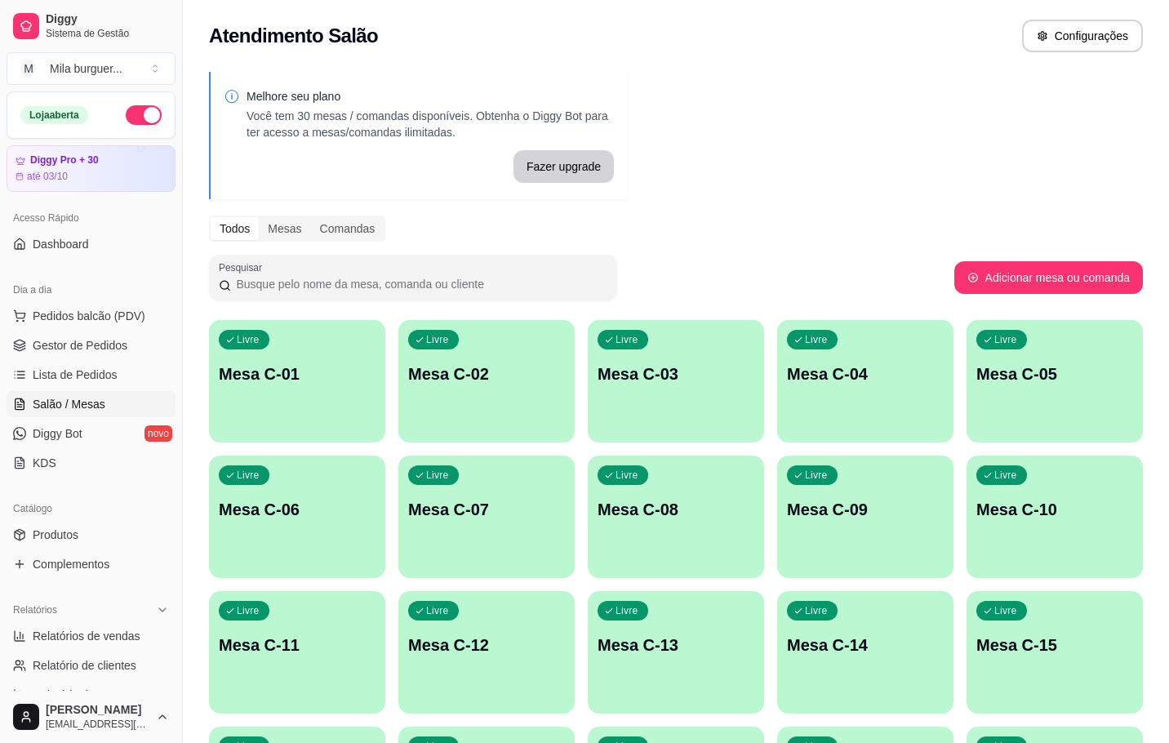 This screenshot has height=743, width=1169. Describe the element at coordinates (91, 69) in the screenshot. I see `button: Select a team` at that location.